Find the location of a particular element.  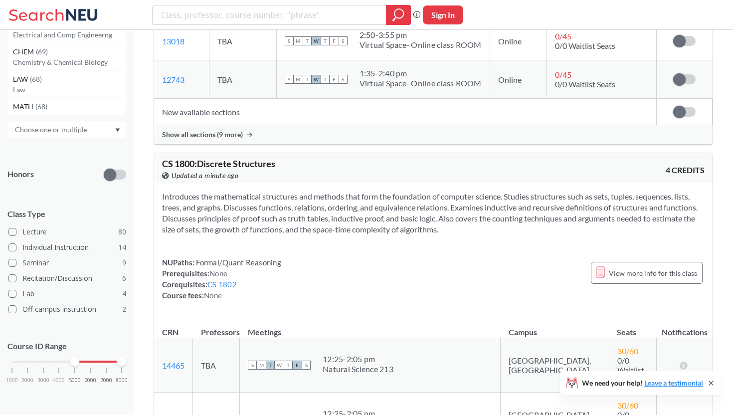

span: 80 is located at coordinates (122, 232).